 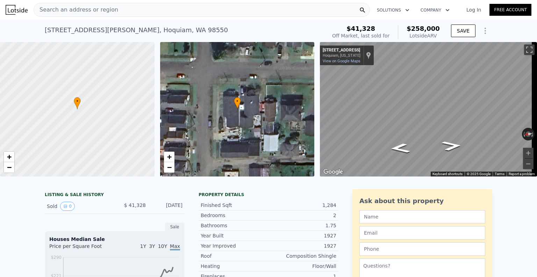 I want to click on button: SAVE, so click(x=463, y=31).